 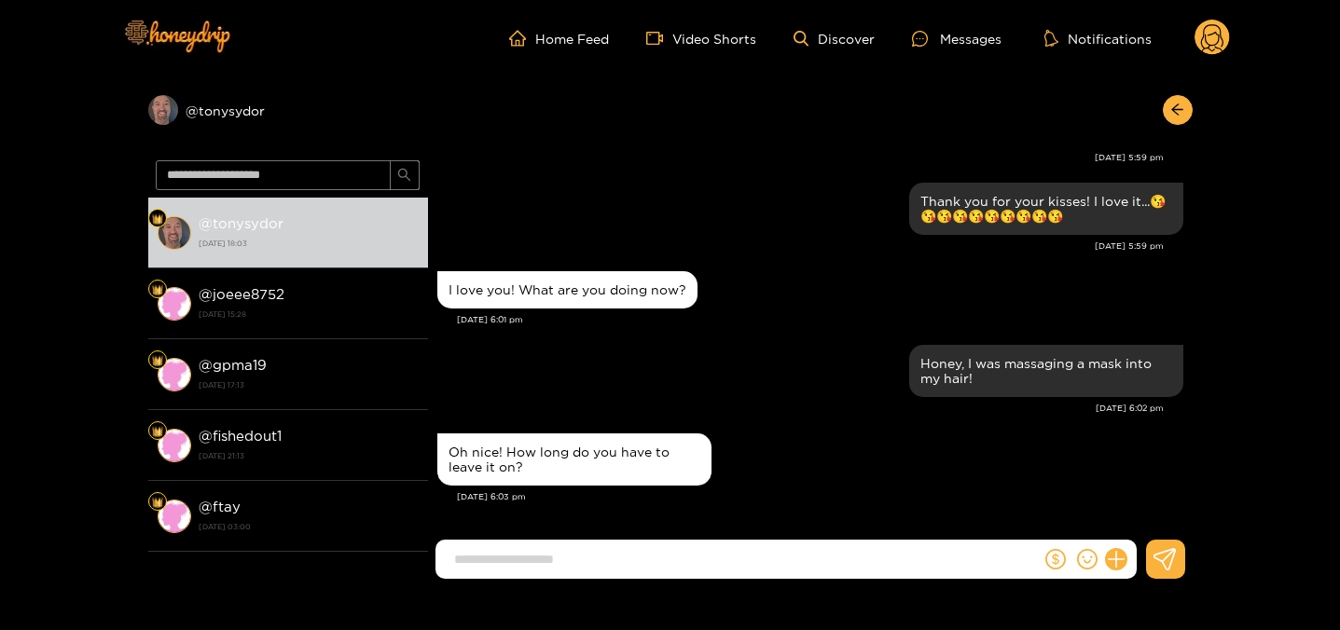 I want to click on a: Video Shorts, so click(x=701, y=38).